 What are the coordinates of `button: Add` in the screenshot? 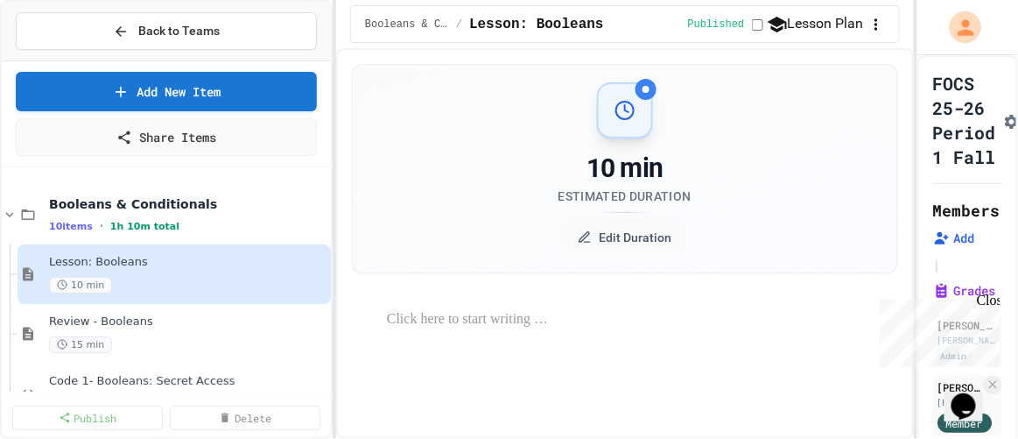 It's located at (954, 238).